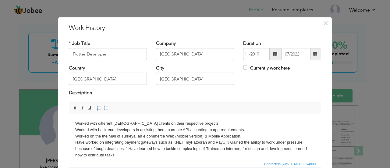  What do you see at coordinates (75, 108) in the screenshot?
I see `a: Bold` at bounding box center [75, 108].